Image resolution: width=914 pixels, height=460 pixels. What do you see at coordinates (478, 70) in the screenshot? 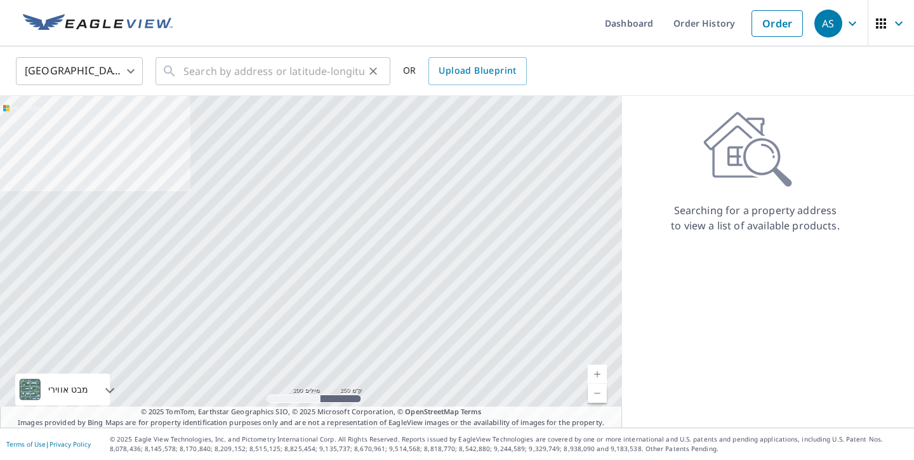
I see `span: Upload Blueprint` at bounding box center [478, 70].